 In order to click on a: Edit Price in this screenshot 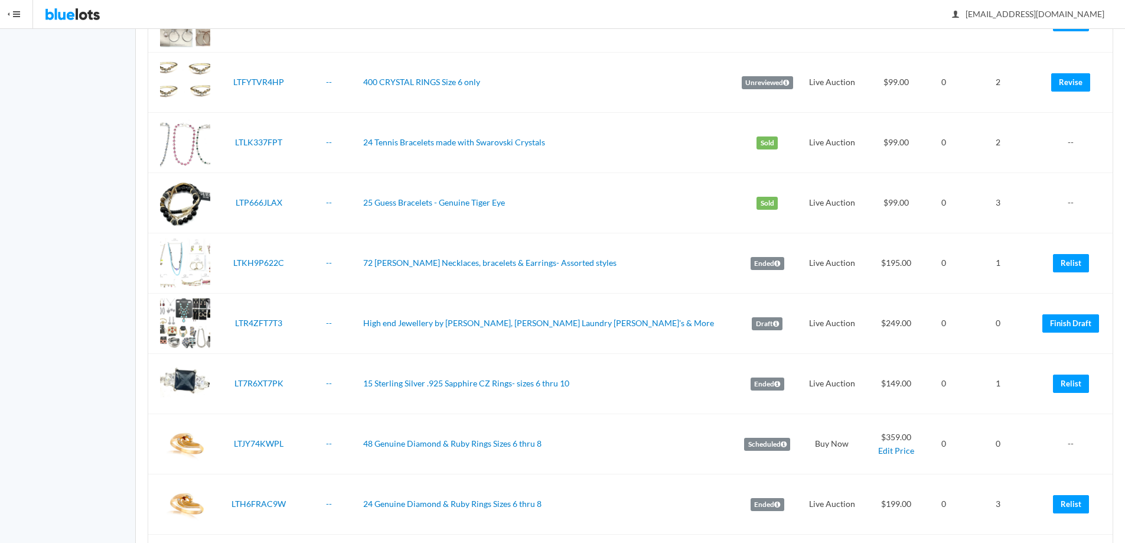, I will do `click(896, 450)`.